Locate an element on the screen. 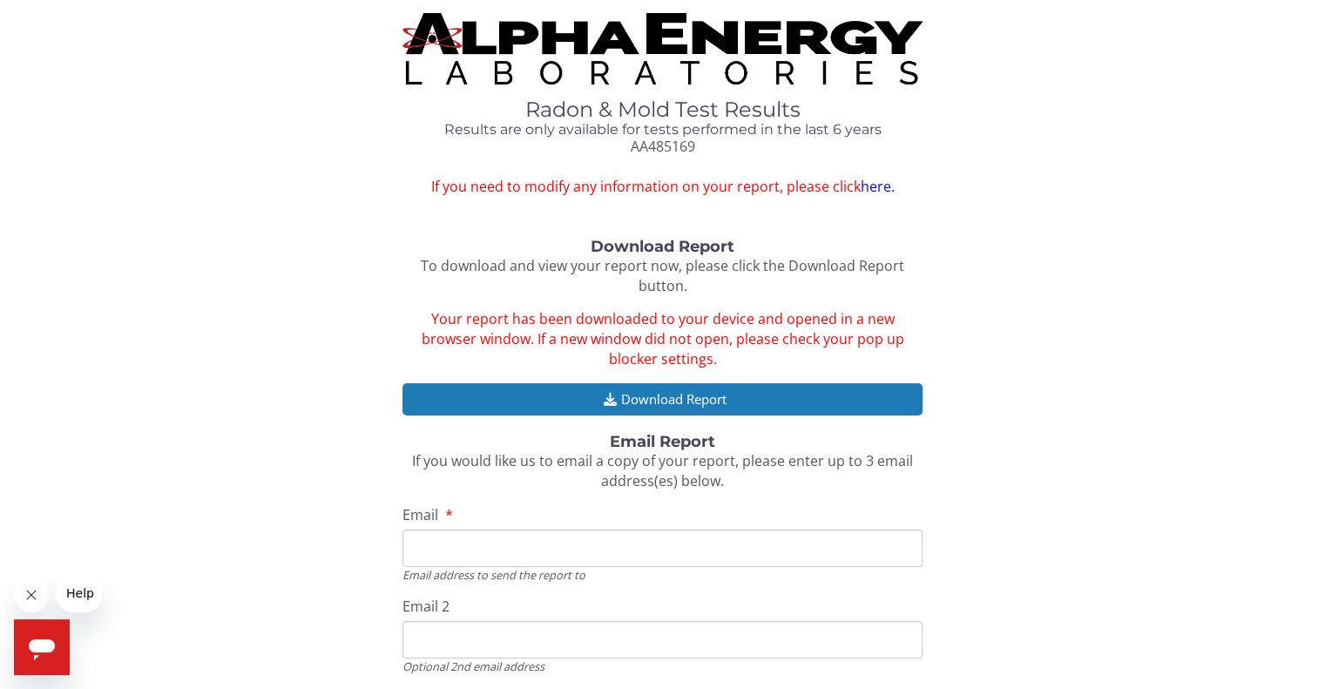 Image resolution: width=1325 pixels, height=689 pixels. div: Optional 2nd email address is located at coordinates (662, 666).